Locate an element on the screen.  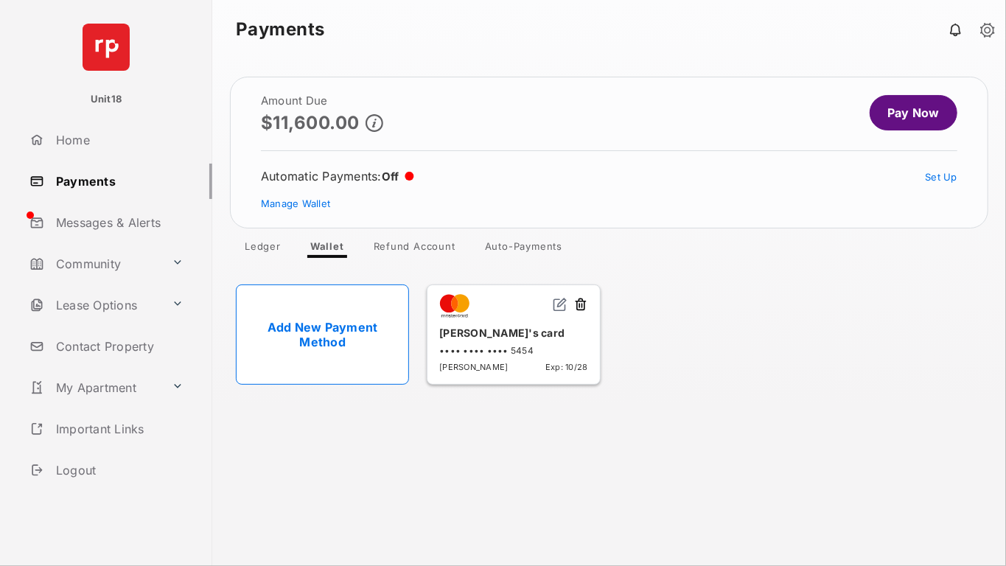
a: Lease Options is located at coordinates (94, 305).